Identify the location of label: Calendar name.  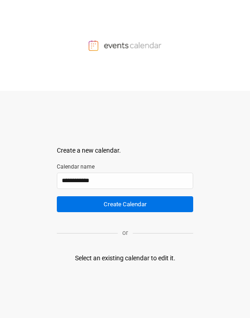
(125, 167).